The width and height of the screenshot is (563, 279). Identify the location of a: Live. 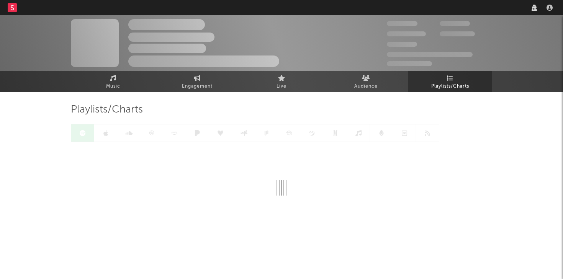
(281, 81).